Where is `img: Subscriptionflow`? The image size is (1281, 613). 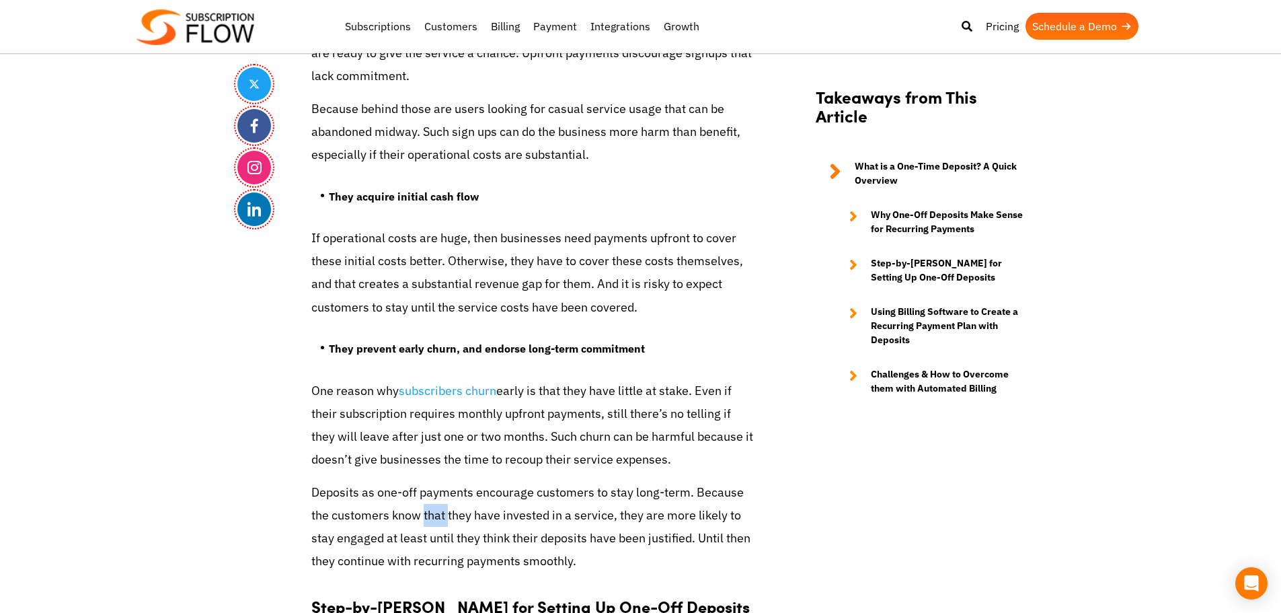 img: Subscriptionflow is located at coordinates (195, 27).